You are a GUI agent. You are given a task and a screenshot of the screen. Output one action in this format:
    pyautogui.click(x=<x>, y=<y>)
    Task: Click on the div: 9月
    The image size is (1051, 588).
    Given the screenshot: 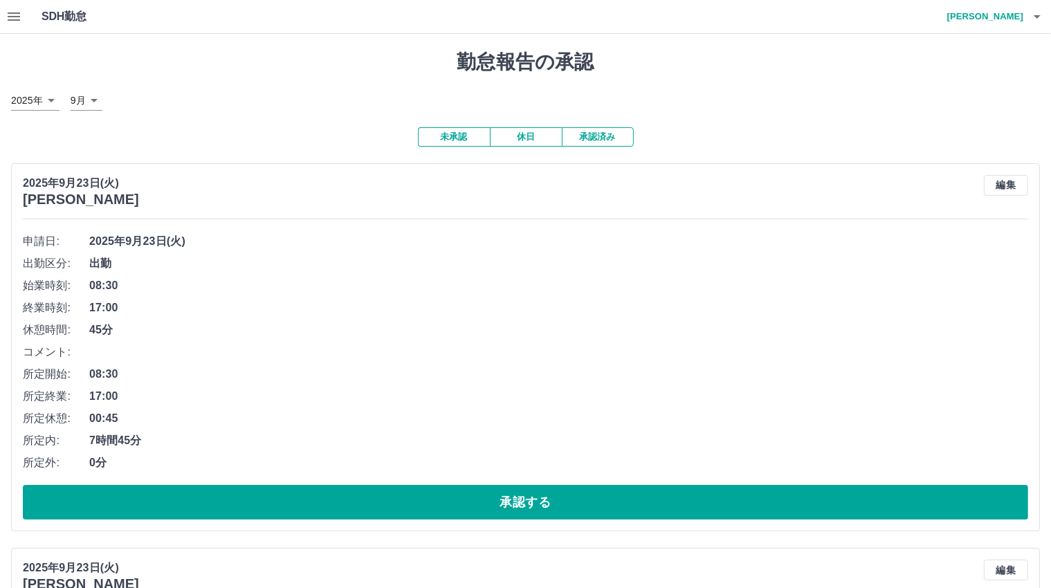 What is the action you would take?
    pyautogui.click(x=87, y=100)
    